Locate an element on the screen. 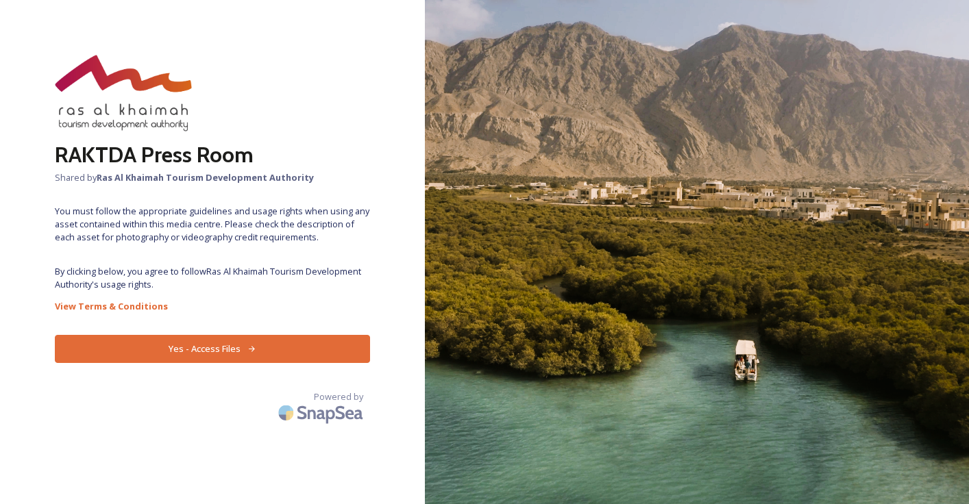 This screenshot has height=504, width=969. h2: RAKTDA Press Room is located at coordinates (212, 155).